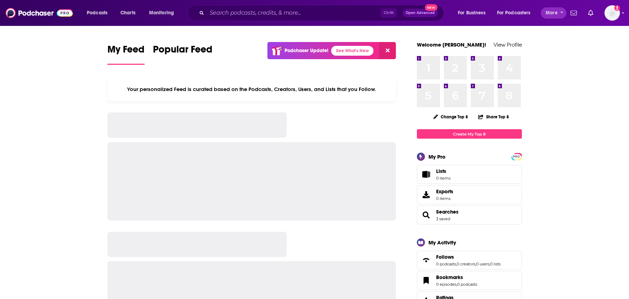  I want to click on span: Charts, so click(128, 13).